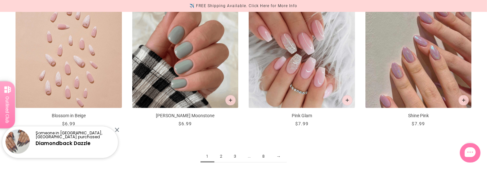 The width and height of the screenshot is (487, 169). What do you see at coordinates (69, 115) in the screenshot?
I see `p: Blossom in Beige` at bounding box center [69, 115].